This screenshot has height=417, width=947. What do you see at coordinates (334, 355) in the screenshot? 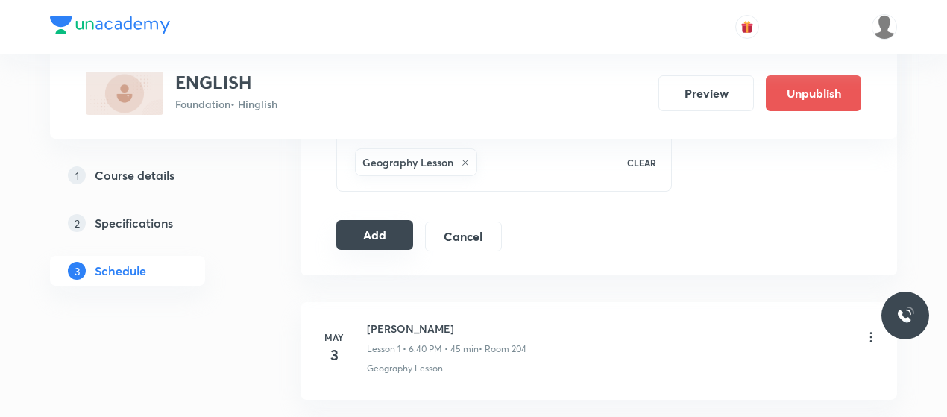
I see `h4: 3` at bounding box center [334, 355].